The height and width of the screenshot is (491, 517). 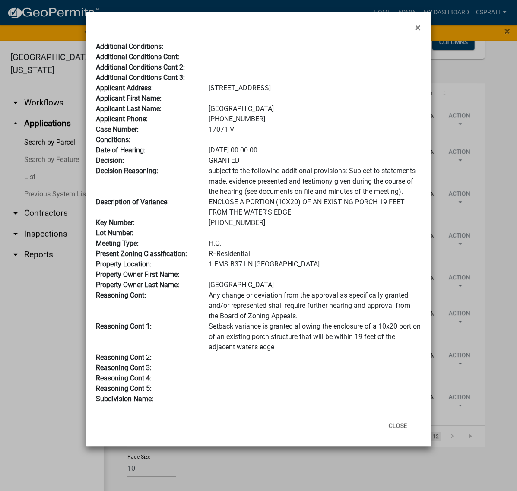 I want to click on div: subject to the following additional provisions: Subject to statements made, evidence presented an..., so click(x=314, y=181).